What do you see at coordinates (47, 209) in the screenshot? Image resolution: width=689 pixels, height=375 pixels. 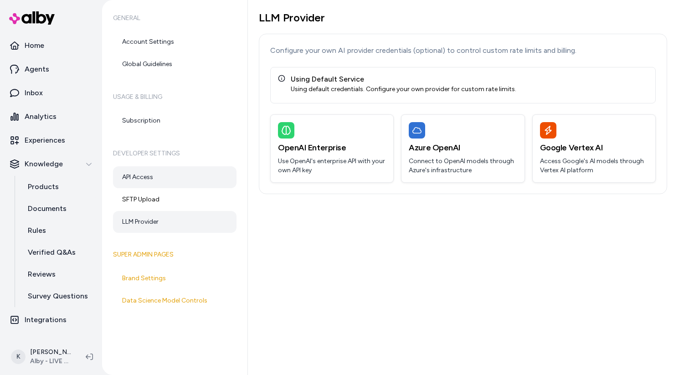 I see `p: Documents` at bounding box center [47, 209].